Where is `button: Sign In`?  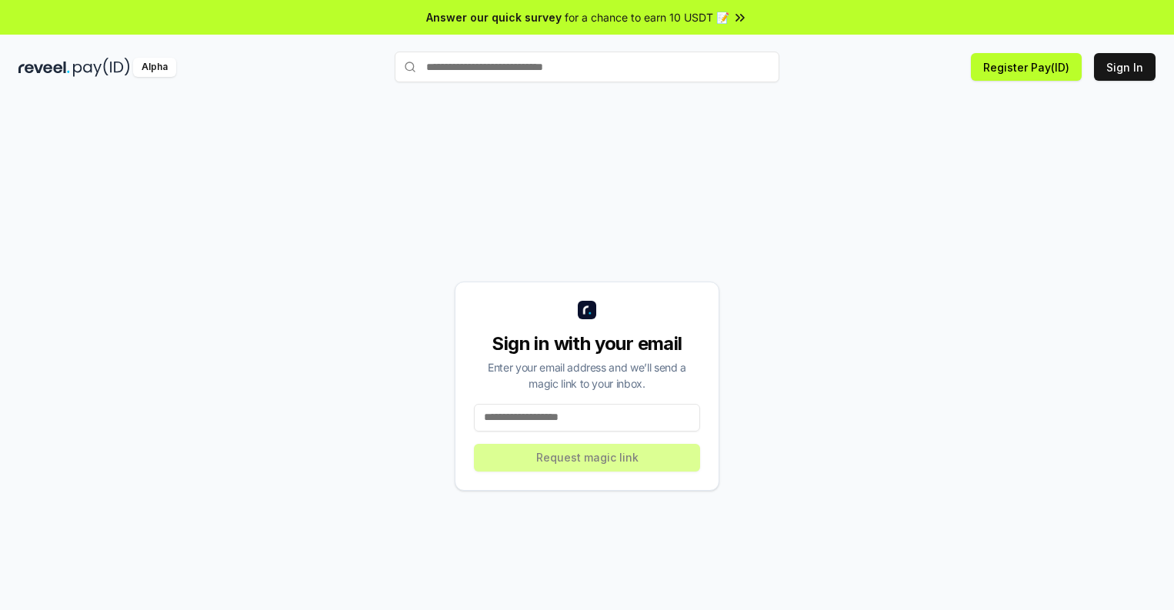 button: Sign In is located at coordinates (1125, 67).